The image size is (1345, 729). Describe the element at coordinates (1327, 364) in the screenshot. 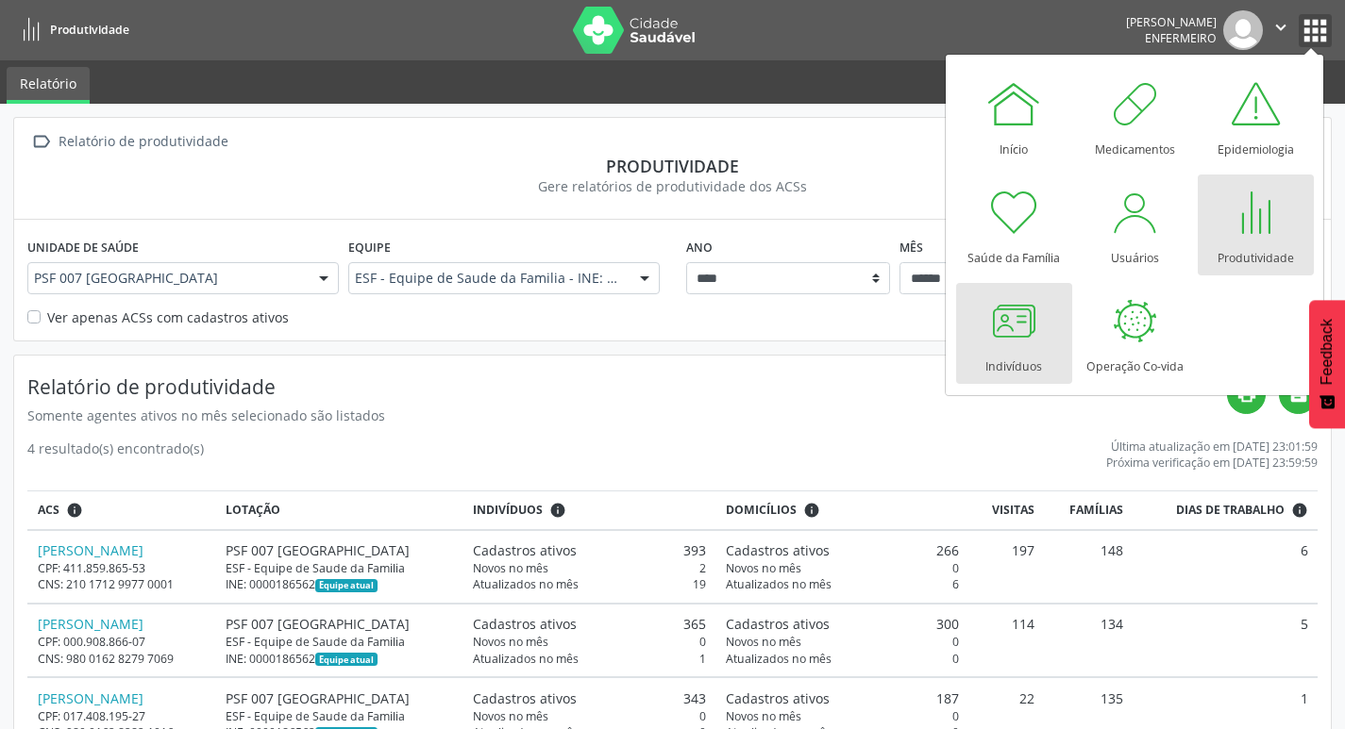

I see `button: Feedback - Mostrar pesquisa` at that location.